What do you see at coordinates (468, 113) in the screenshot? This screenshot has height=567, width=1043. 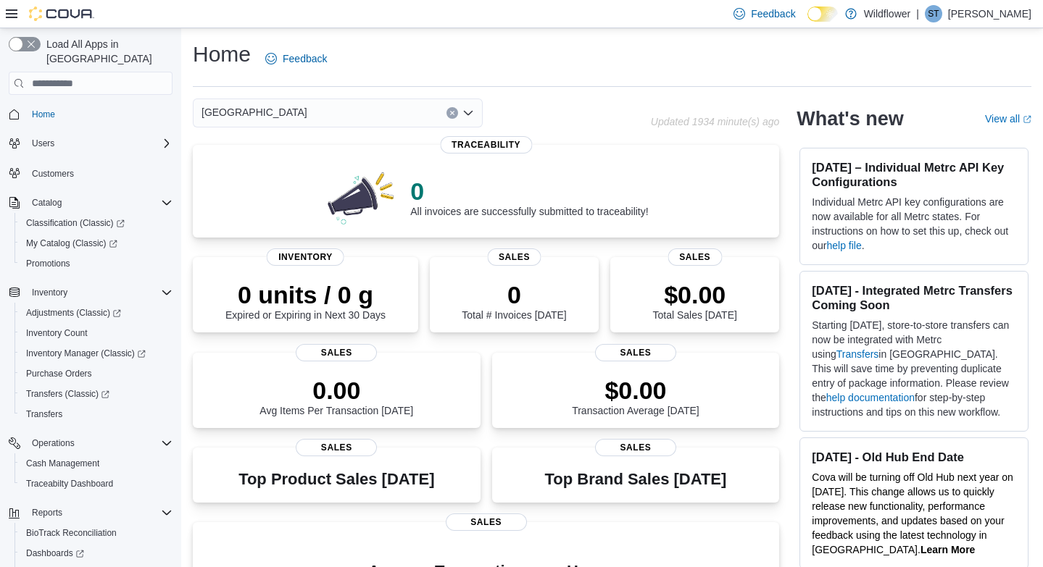 I see `button: Open list of options` at bounding box center [468, 113].